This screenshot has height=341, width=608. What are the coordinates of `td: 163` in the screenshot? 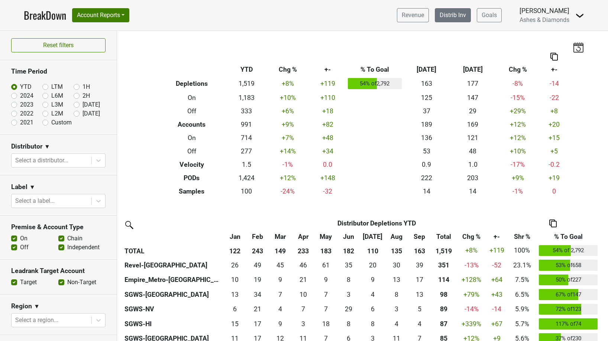 It's located at (426, 84).